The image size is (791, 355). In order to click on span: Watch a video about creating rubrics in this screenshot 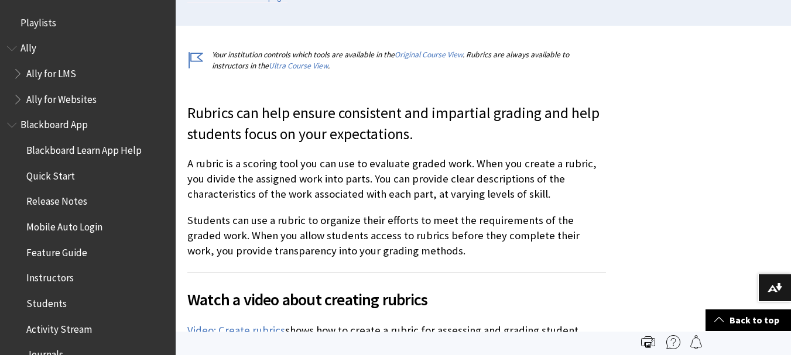, I will do `click(396, 300)`.